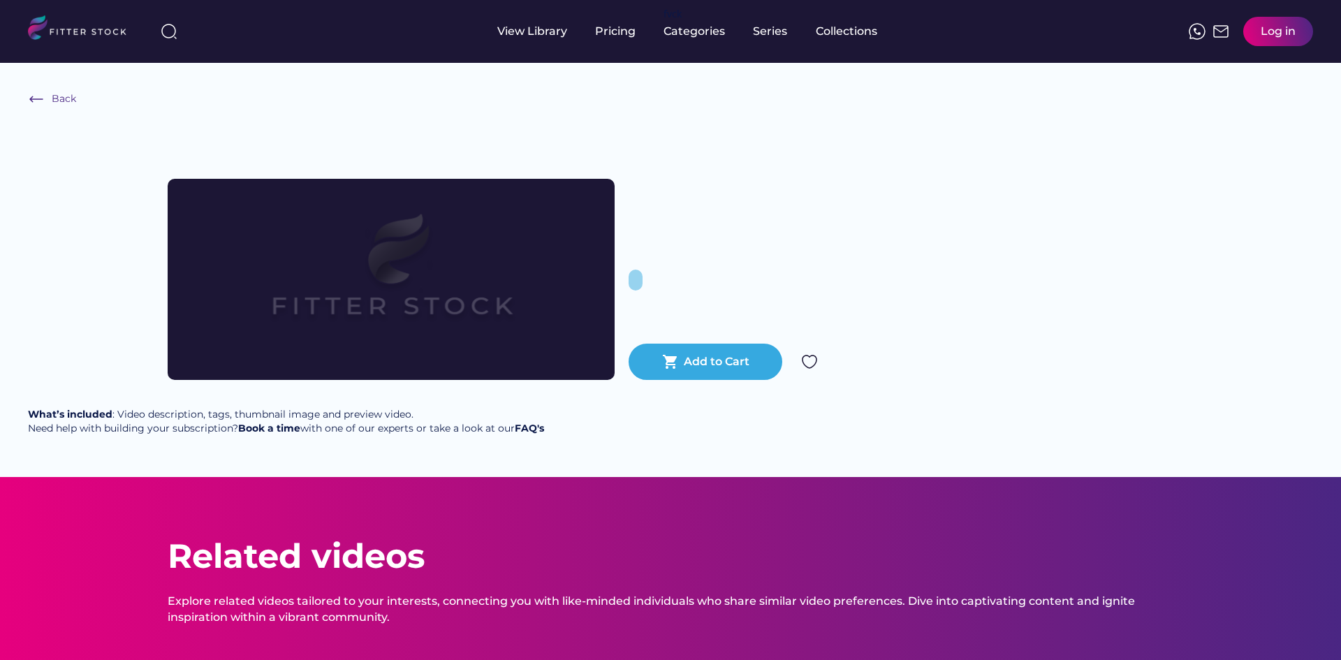 The image size is (1341, 660). What do you see at coordinates (286, 421) in the screenshot?
I see `div: : Video description, tags, thumbnail image and preview video. Need help with building your subscr...` at bounding box center [286, 421].